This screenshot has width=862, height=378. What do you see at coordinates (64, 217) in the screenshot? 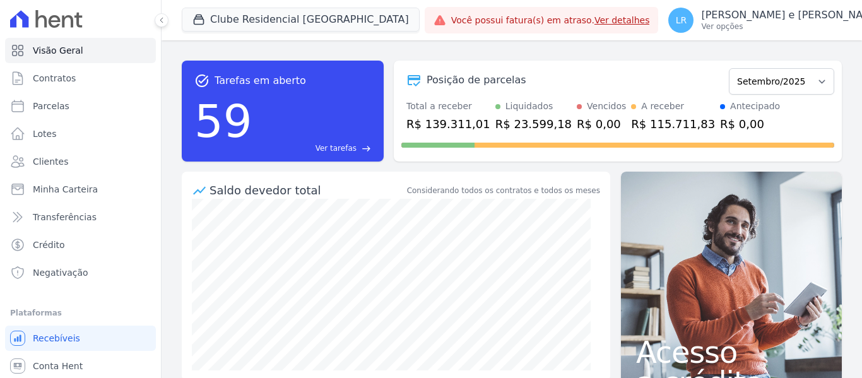
I see `span: Transferências` at bounding box center [64, 217].